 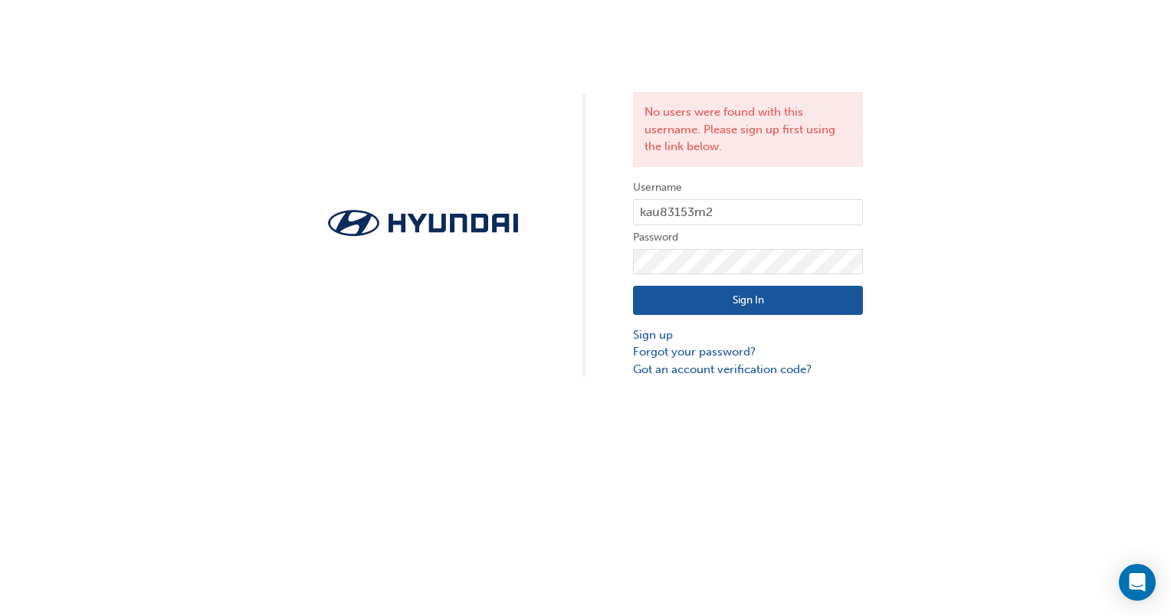 What do you see at coordinates (748, 352) in the screenshot?
I see `a: Forgot your password?` at bounding box center [748, 352].